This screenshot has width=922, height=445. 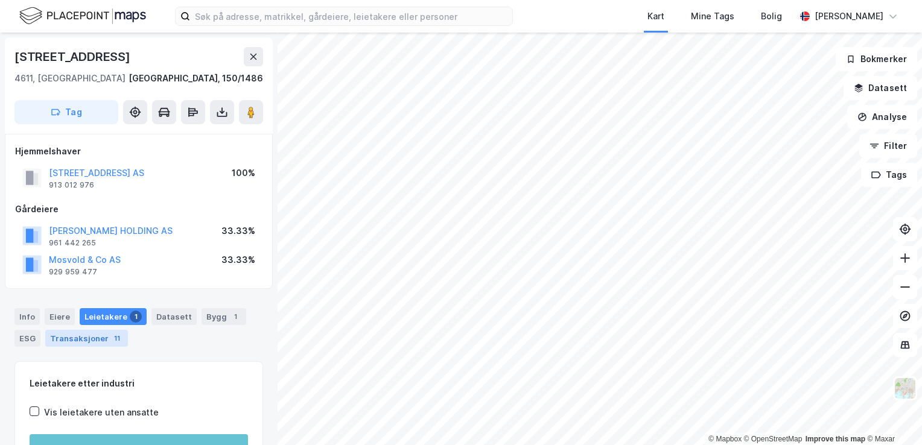 I want to click on div: Hjemmelshaver, so click(x=139, y=151).